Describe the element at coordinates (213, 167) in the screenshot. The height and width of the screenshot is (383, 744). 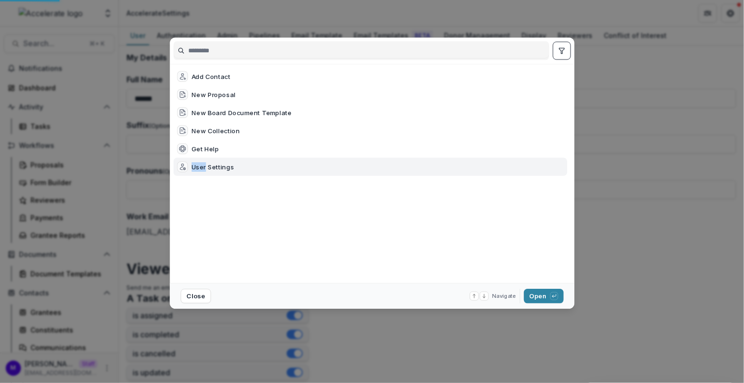
I see `div: User Settings` at that location.